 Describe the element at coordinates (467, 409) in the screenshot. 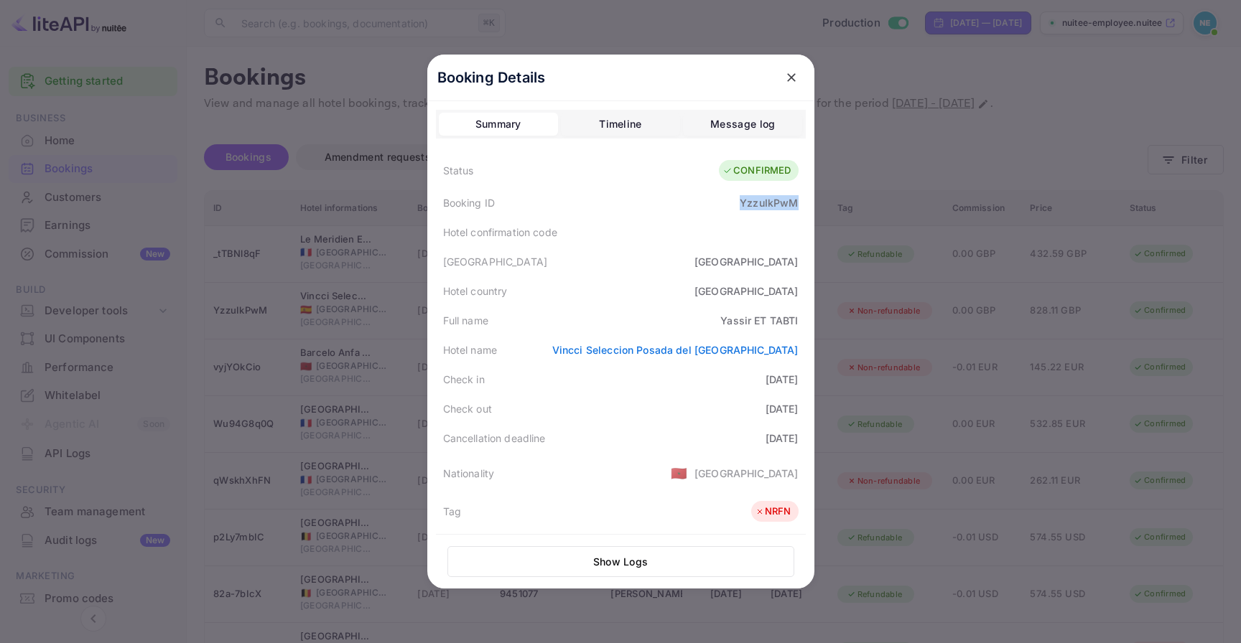

I see `div: Check out` at that location.